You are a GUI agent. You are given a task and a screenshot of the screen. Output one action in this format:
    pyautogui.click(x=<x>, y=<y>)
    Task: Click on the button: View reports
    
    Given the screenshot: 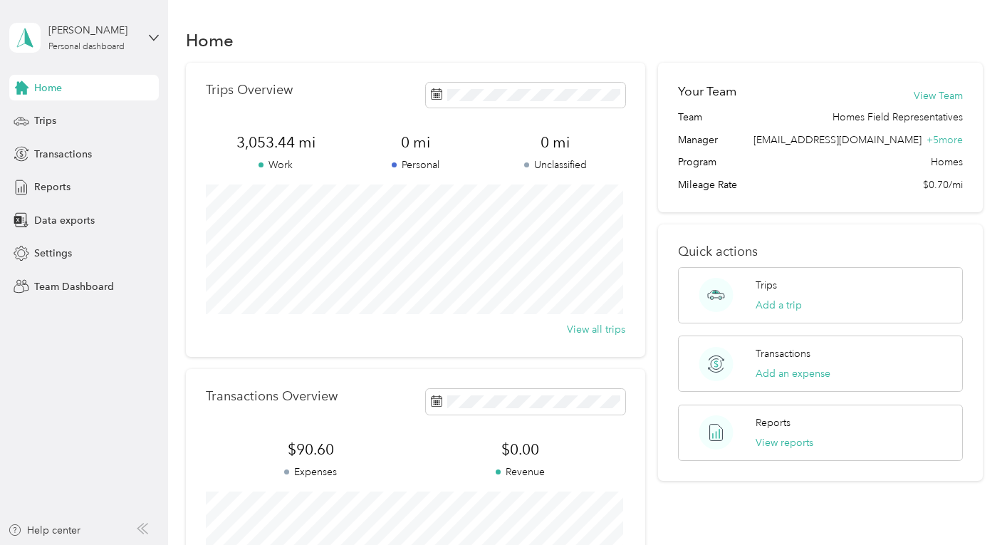 What is the action you would take?
    pyautogui.click(x=784, y=442)
    